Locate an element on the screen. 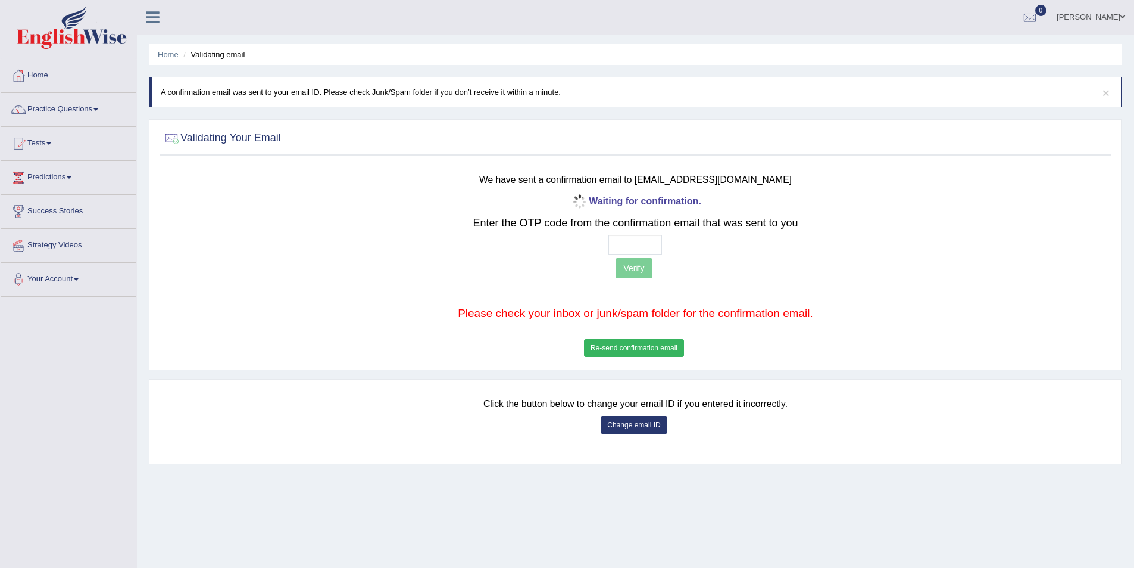 The image size is (1134, 568). small: Click the button below to change your email ID if you entered it incorrectly. is located at coordinates (635, 403).